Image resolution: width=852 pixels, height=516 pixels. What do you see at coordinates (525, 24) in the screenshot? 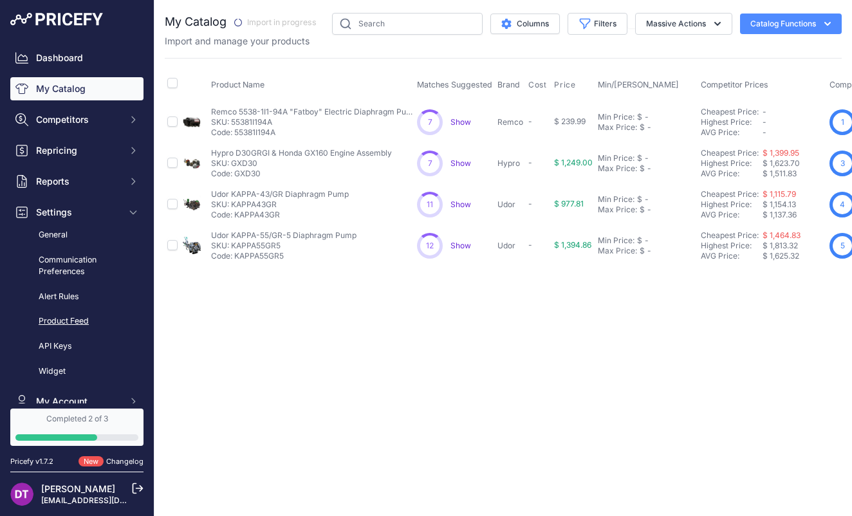
I see `button: Columns` at bounding box center [525, 24].